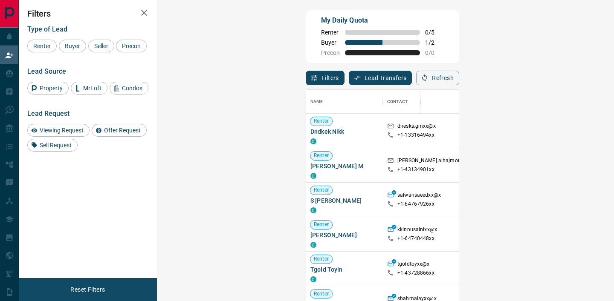 This screenshot has width=614, height=301. I want to click on div: Renter, so click(42, 46).